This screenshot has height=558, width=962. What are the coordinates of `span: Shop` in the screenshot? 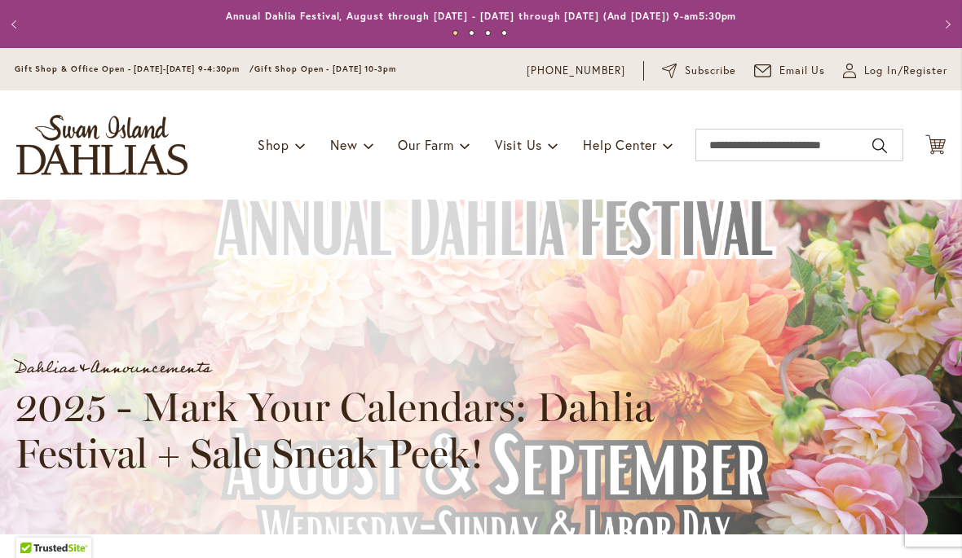 It's located at (273, 144).